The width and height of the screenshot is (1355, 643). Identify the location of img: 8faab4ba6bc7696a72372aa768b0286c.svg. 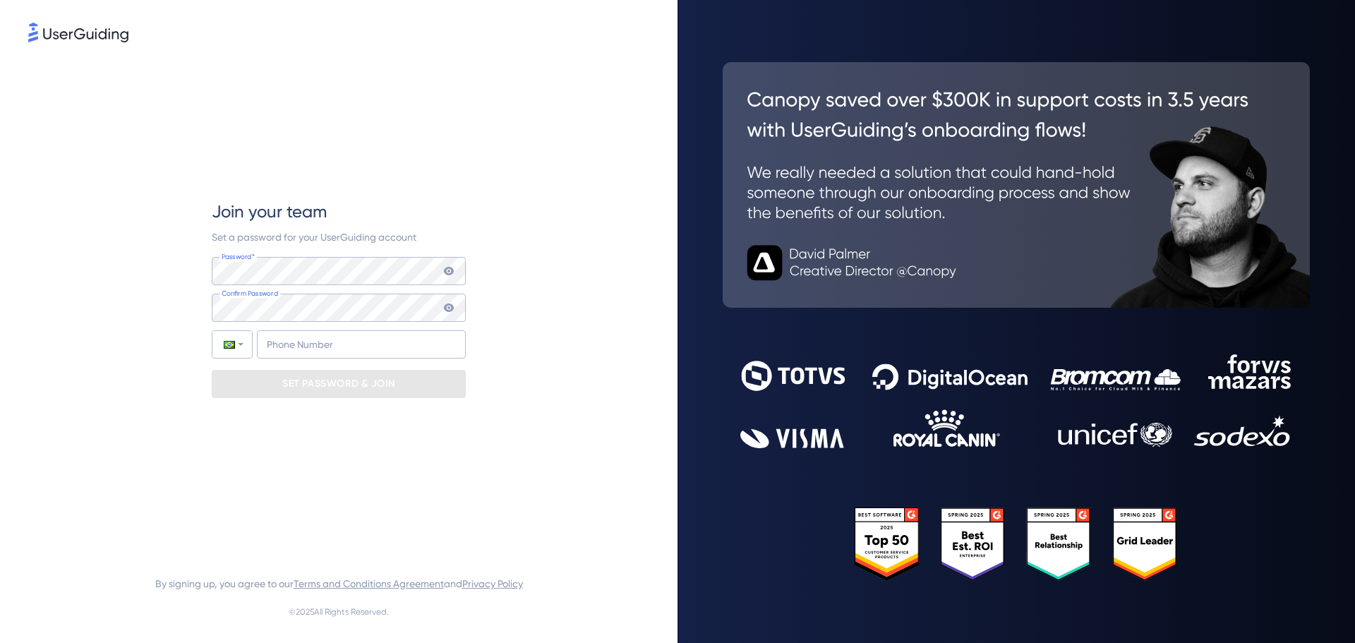
(78, 32).